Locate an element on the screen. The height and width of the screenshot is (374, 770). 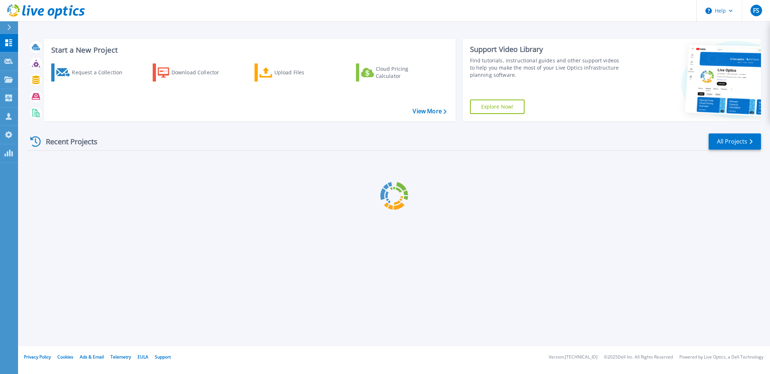
a: Upload Files is located at coordinates (295, 73).